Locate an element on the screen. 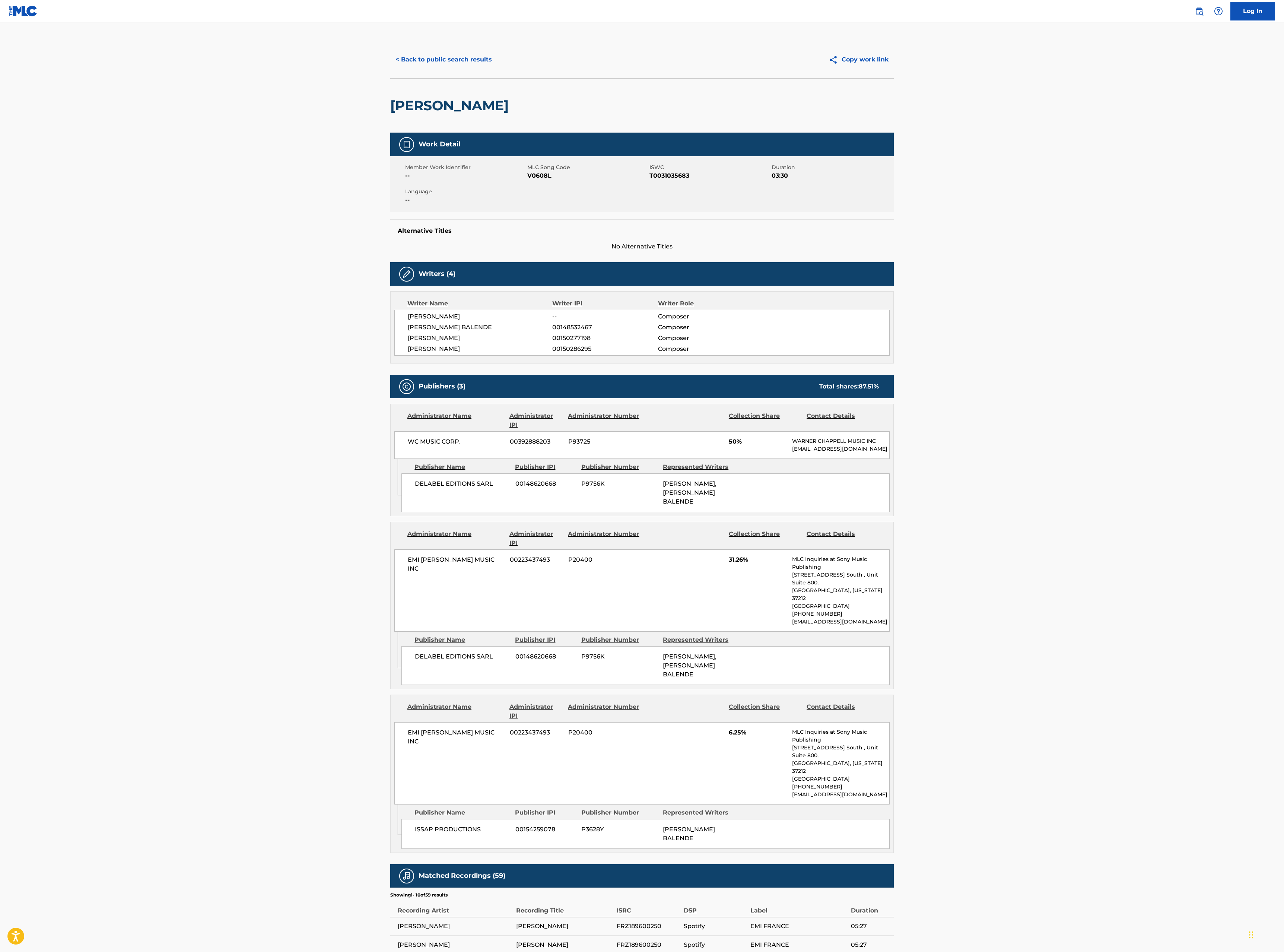  img: MLC Logo is located at coordinates (23, 11).